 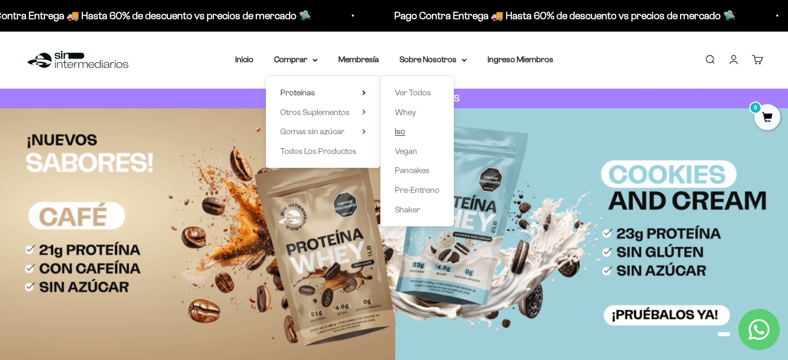 I want to click on span: Vegan, so click(x=405, y=151).